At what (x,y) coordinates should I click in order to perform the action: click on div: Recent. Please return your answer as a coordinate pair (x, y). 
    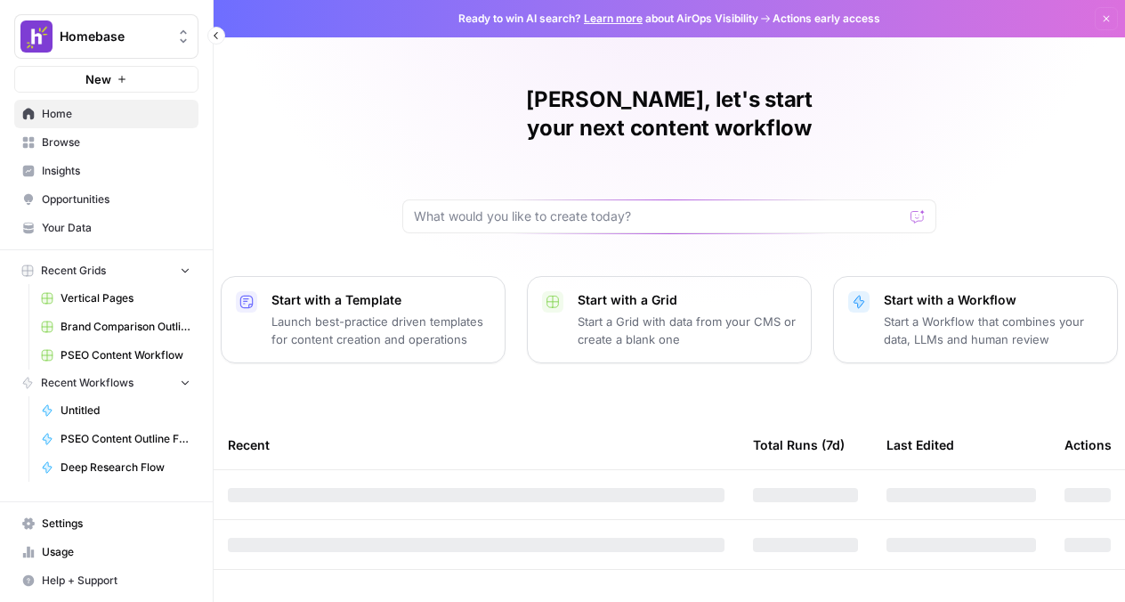
    Looking at the image, I should click on (476, 444).